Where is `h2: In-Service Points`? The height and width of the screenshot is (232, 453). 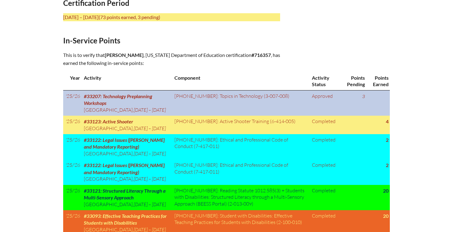 h2: In-Service Points is located at coordinates (172, 40).